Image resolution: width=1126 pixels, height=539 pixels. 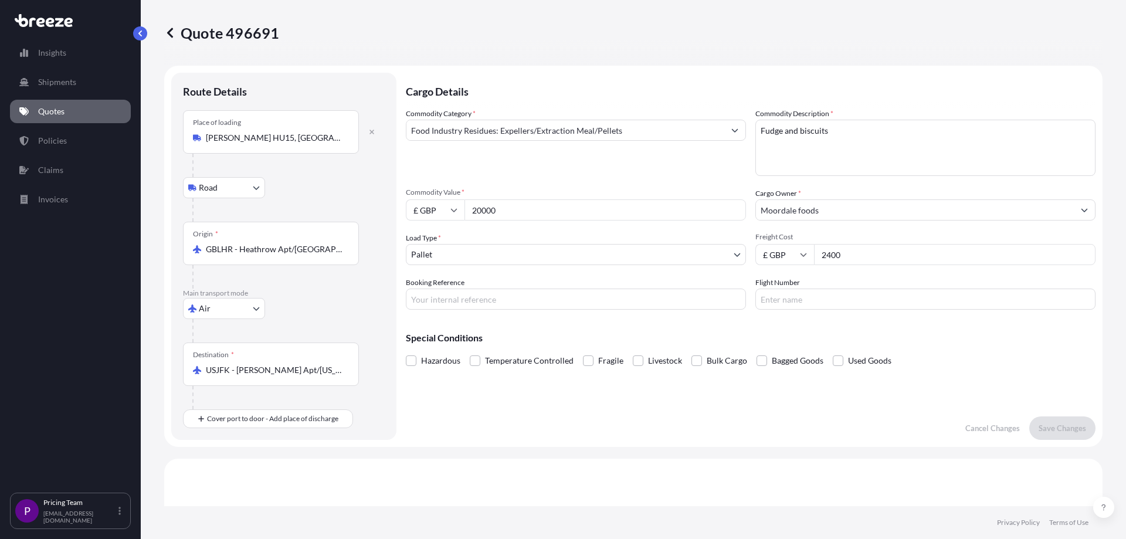 I want to click on input: Origin, so click(x=275, y=249).